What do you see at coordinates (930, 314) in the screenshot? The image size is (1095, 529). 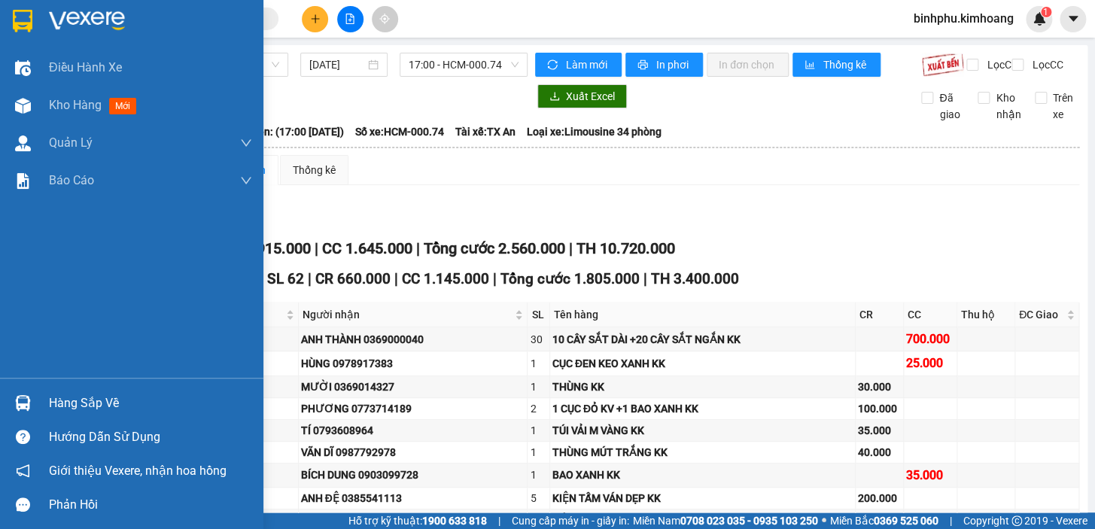 I see `th: CC` at bounding box center [930, 314].